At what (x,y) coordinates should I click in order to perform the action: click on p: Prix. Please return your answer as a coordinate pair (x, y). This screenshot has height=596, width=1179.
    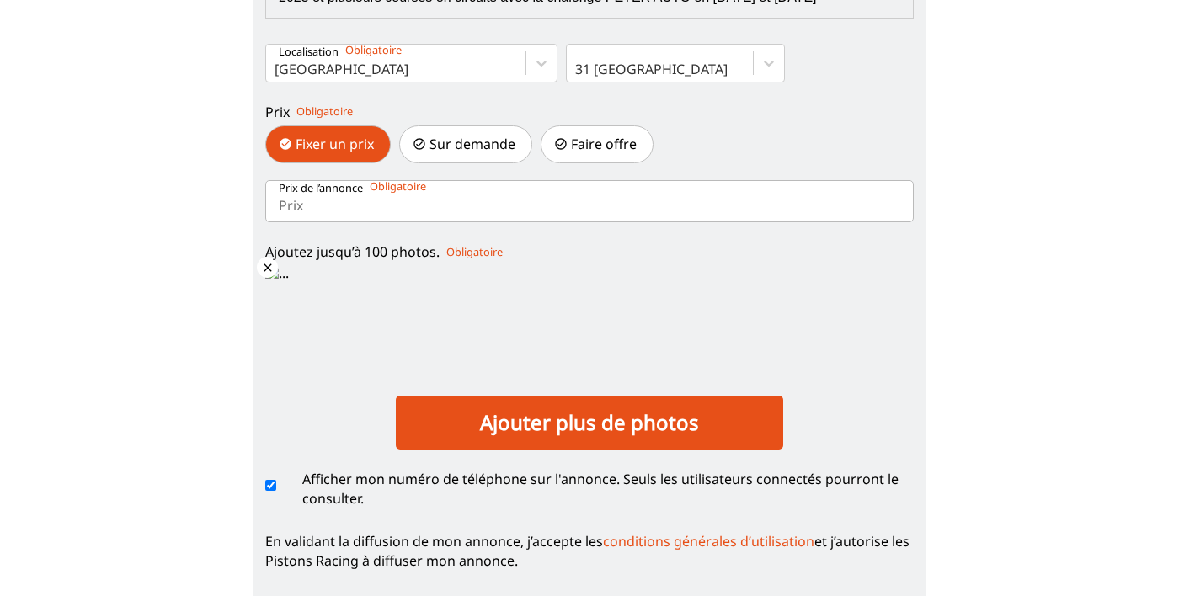
    Looking at the image, I should click on (277, 112).